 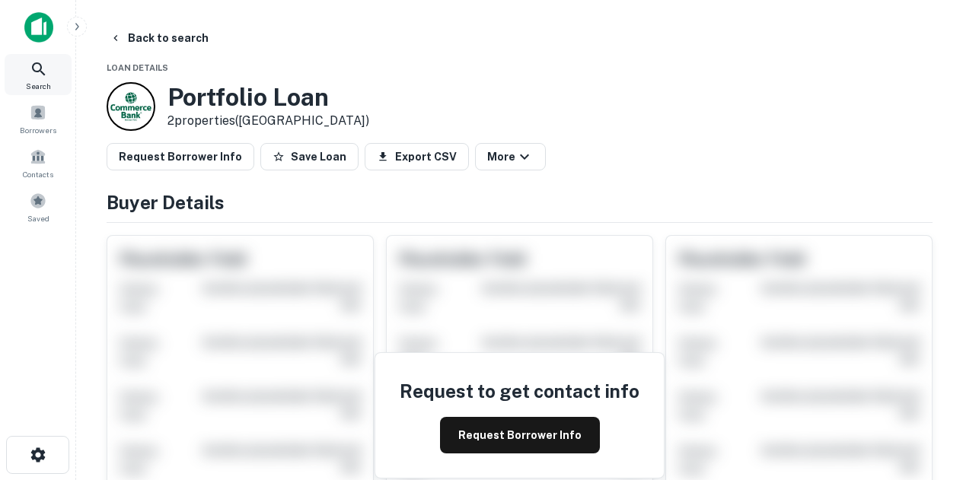 What do you see at coordinates (38, 75) in the screenshot?
I see `a: Search` at bounding box center [38, 75].